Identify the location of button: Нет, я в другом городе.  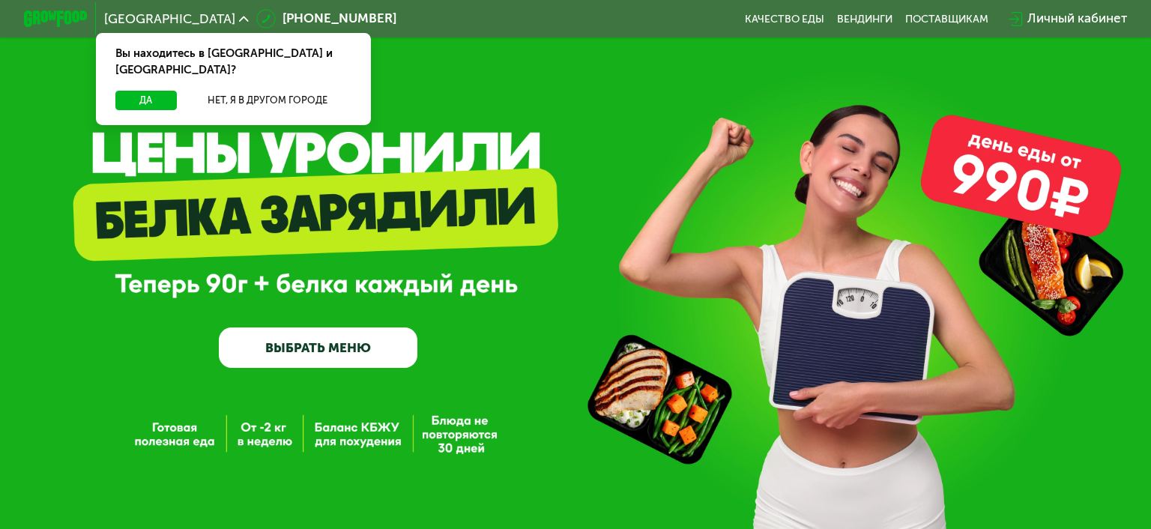
(267, 100).